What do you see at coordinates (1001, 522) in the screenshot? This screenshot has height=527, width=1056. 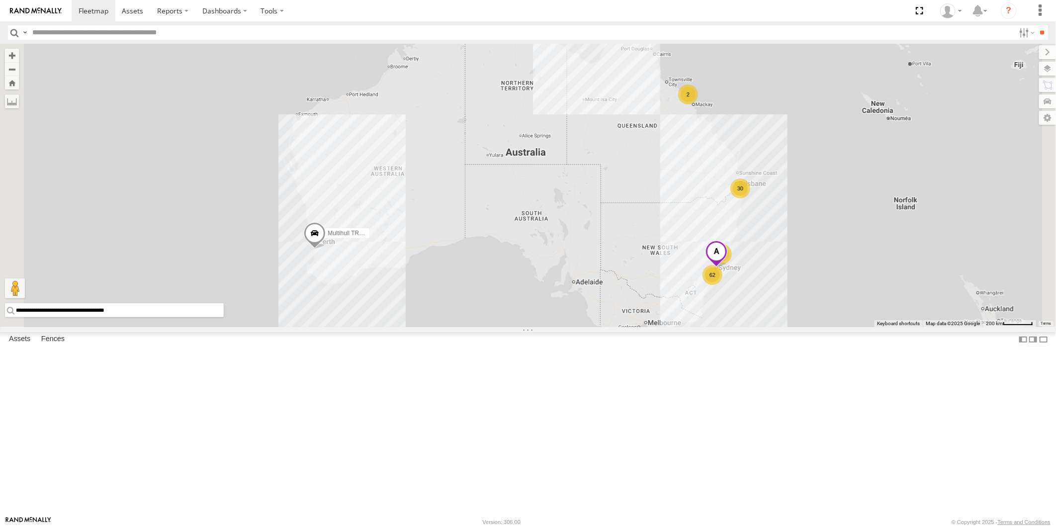 I see `div: © Copyright 2025 -` at bounding box center [1001, 522].